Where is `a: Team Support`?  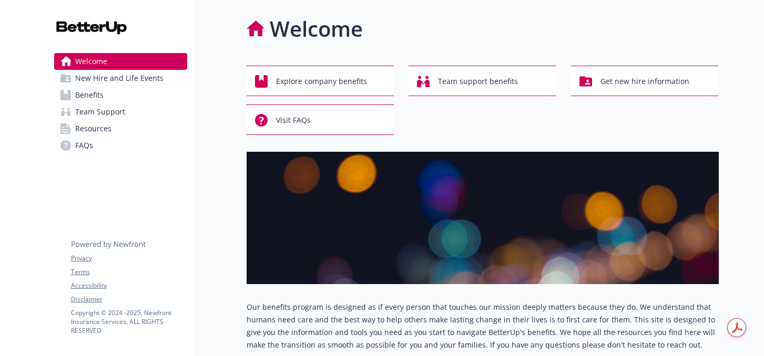 a: Team Support is located at coordinates (120, 112).